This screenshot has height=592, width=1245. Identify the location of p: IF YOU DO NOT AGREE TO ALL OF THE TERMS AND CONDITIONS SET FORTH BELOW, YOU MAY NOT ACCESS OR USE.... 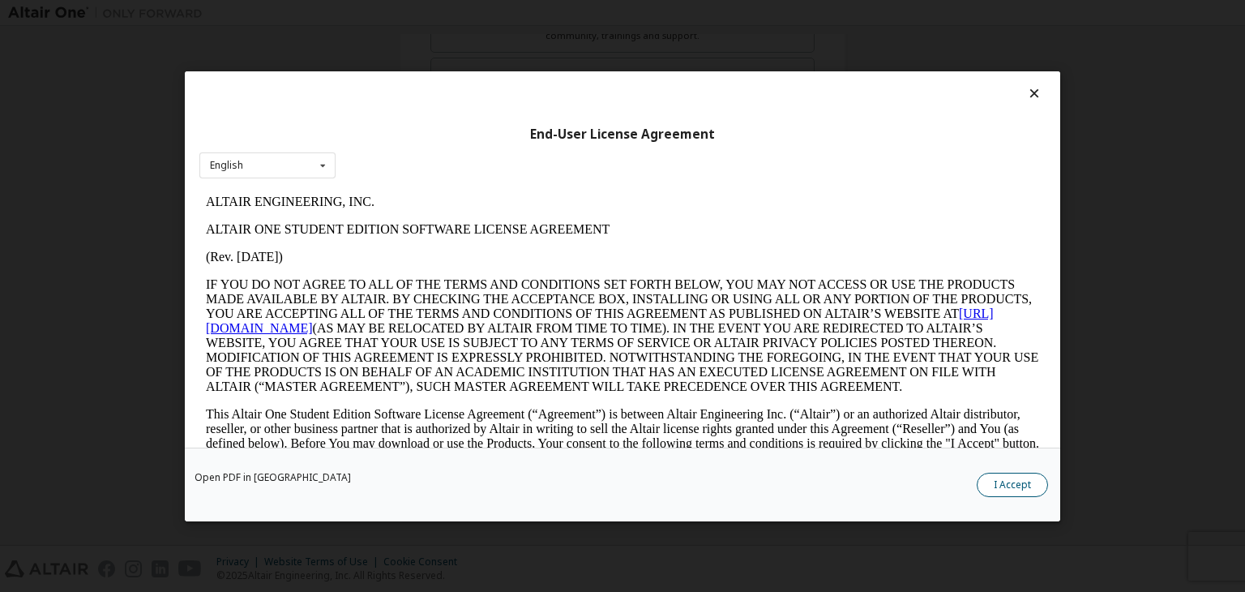
(423, 148).